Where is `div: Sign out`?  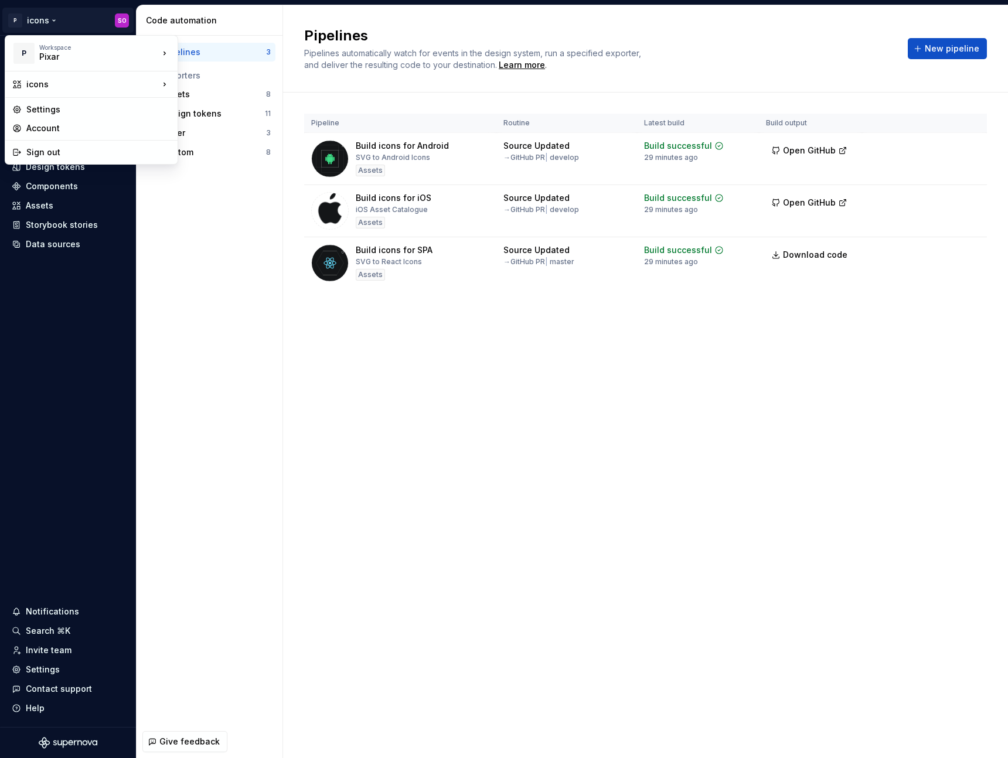 div: Sign out is located at coordinates (98, 152).